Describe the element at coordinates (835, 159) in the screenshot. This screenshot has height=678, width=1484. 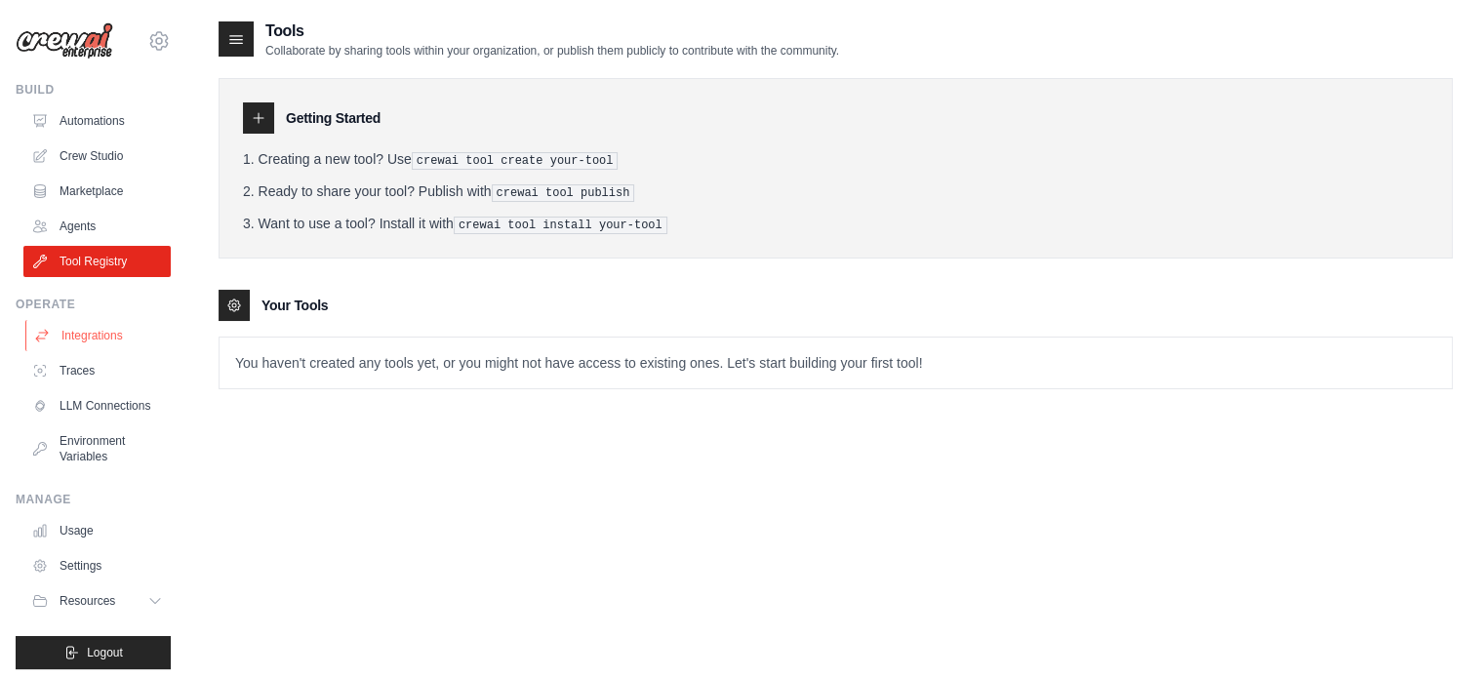
I see `li: Creating a new tool? Use` at that location.